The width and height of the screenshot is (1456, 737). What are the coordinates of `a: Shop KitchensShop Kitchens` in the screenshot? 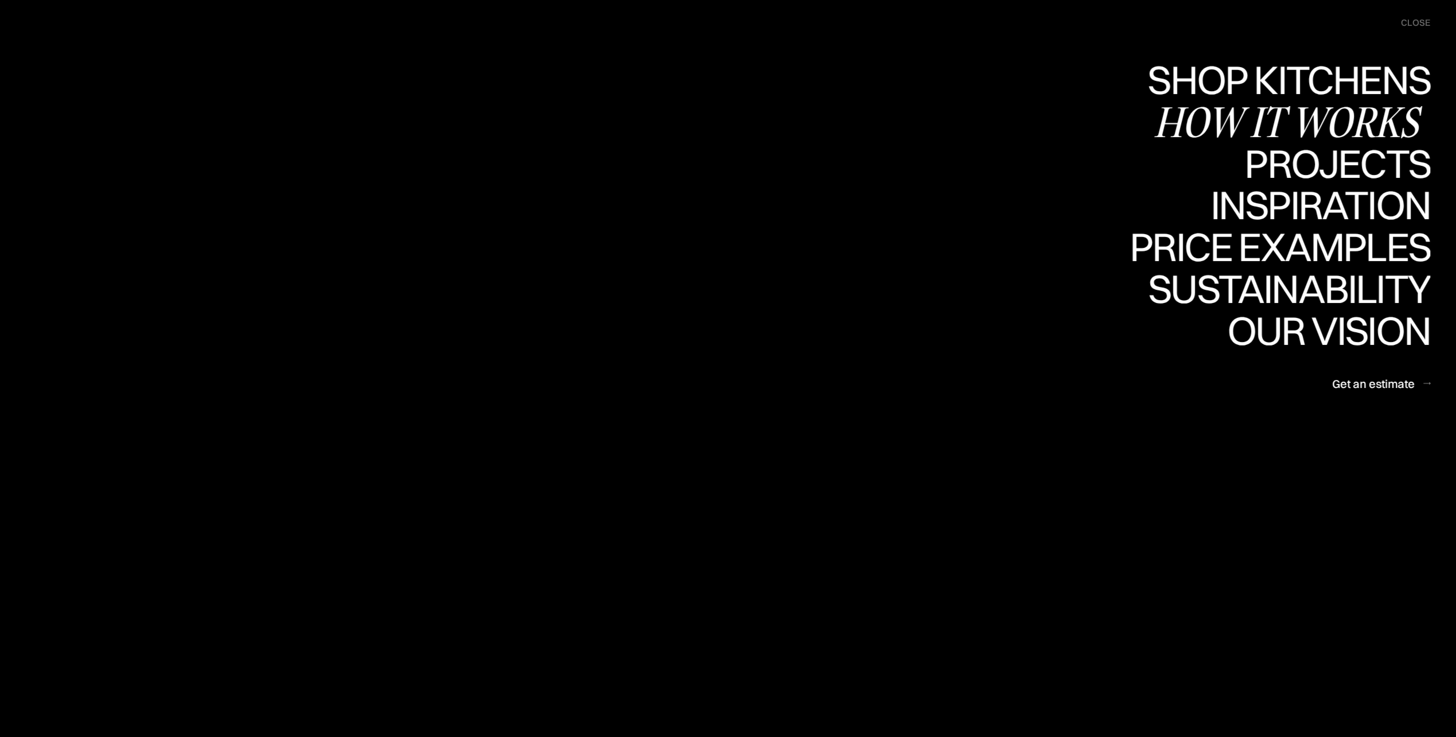 It's located at (1285, 80).